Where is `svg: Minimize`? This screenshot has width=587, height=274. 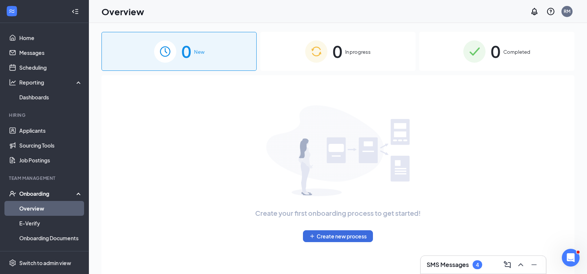
svg: Minimize is located at coordinates (534, 264).